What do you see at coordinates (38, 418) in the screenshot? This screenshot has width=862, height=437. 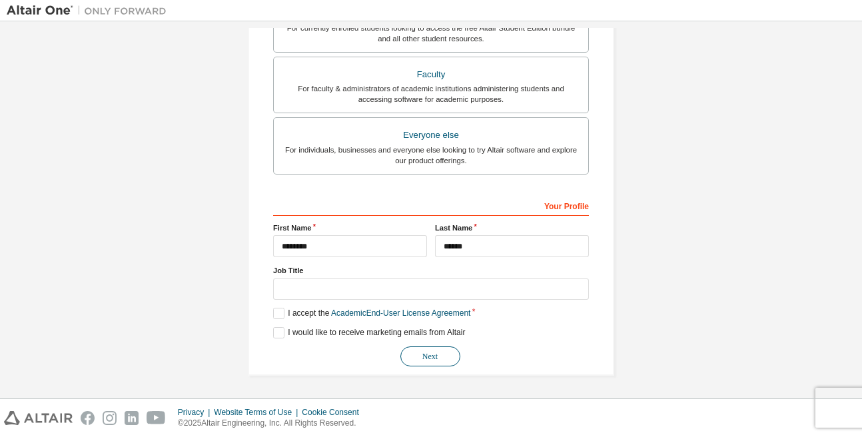 I see `img: altair_logo.svg` at bounding box center [38, 418].